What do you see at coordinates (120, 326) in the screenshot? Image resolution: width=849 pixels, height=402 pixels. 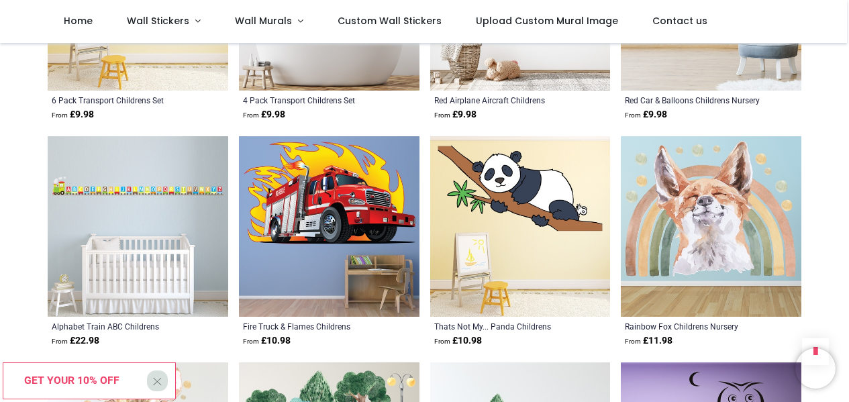 I see `div: Alphabet Train ABC Childrens` at bounding box center [120, 326].